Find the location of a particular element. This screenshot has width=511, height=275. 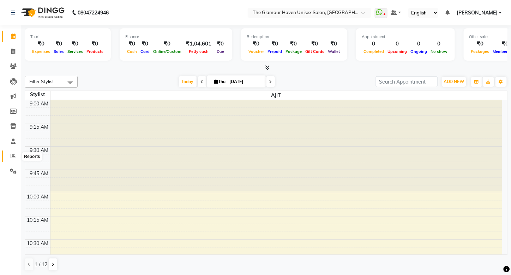

span: Voucher is located at coordinates (256, 52).